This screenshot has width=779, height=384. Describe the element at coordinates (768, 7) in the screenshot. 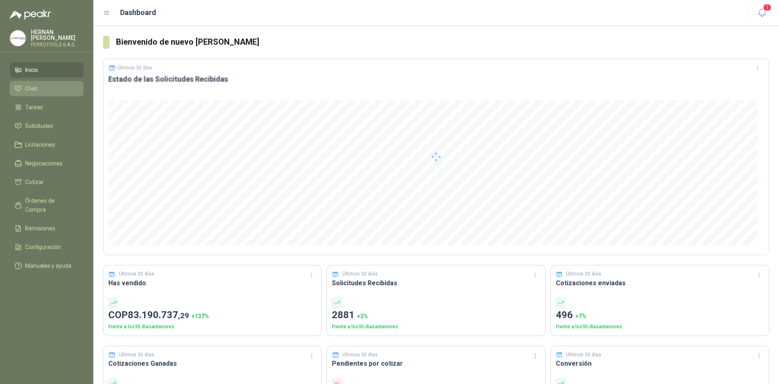

I see `span: 1` at that location.